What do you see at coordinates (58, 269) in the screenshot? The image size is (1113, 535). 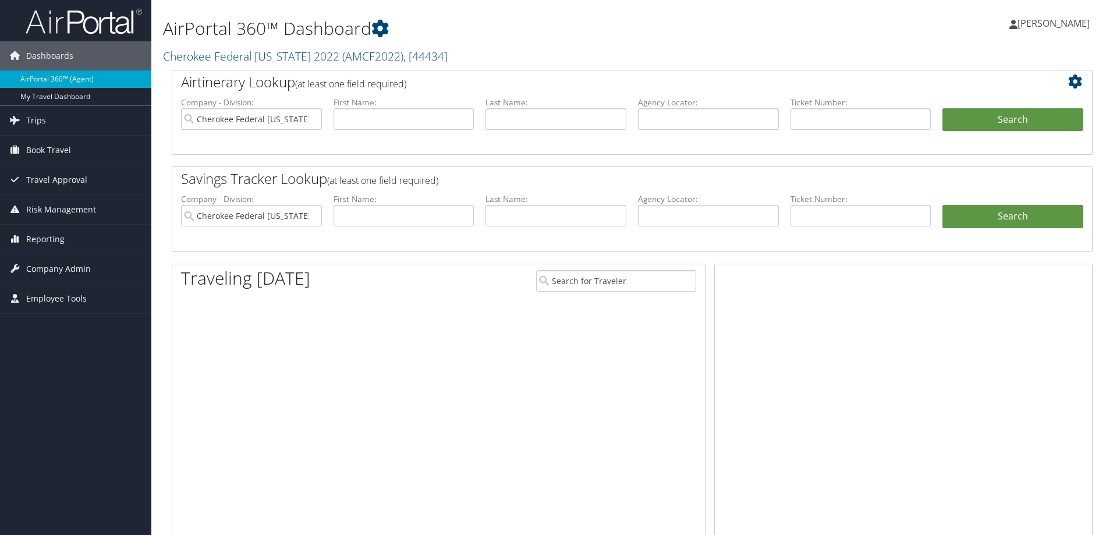 I see `span: Company Admin` at bounding box center [58, 269].